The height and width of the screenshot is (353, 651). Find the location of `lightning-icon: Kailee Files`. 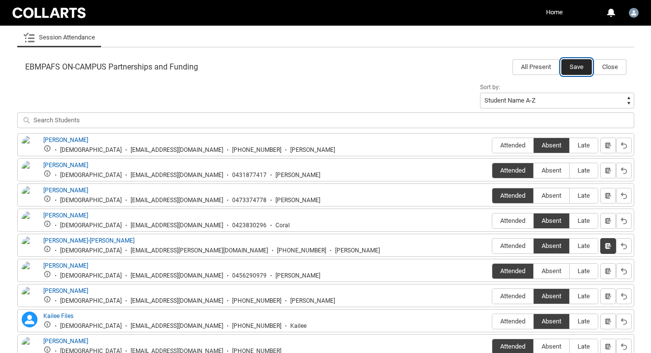

lightning-icon: Kailee Files is located at coordinates (30, 319).